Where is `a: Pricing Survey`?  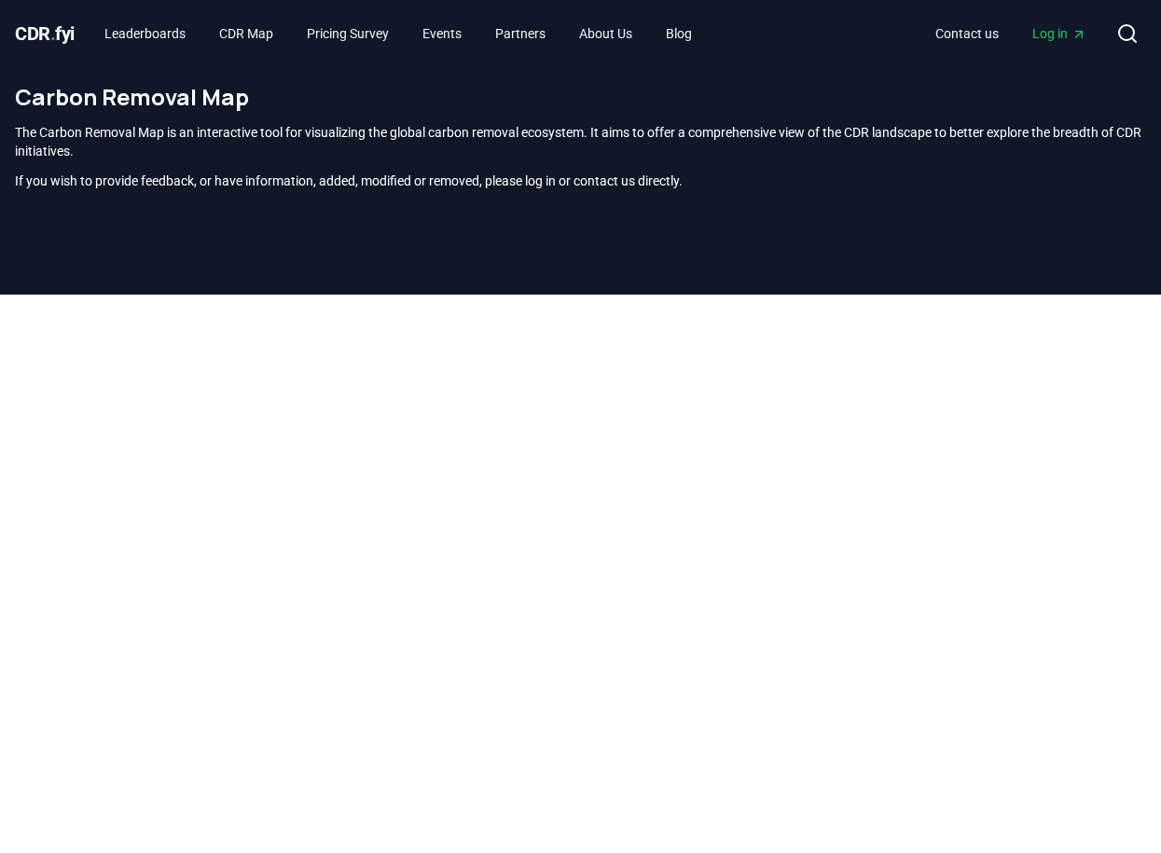 a: Pricing Survey is located at coordinates (348, 34).